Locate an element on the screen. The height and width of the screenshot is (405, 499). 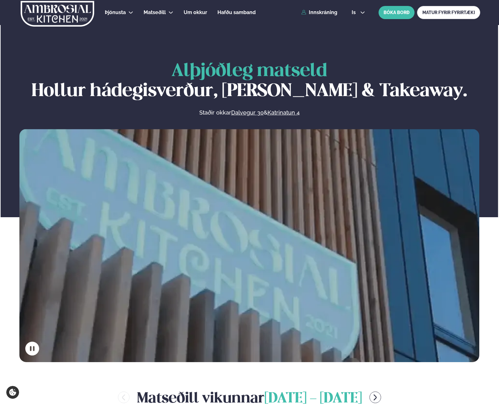
a: Cookie settings is located at coordinates (13, 392).